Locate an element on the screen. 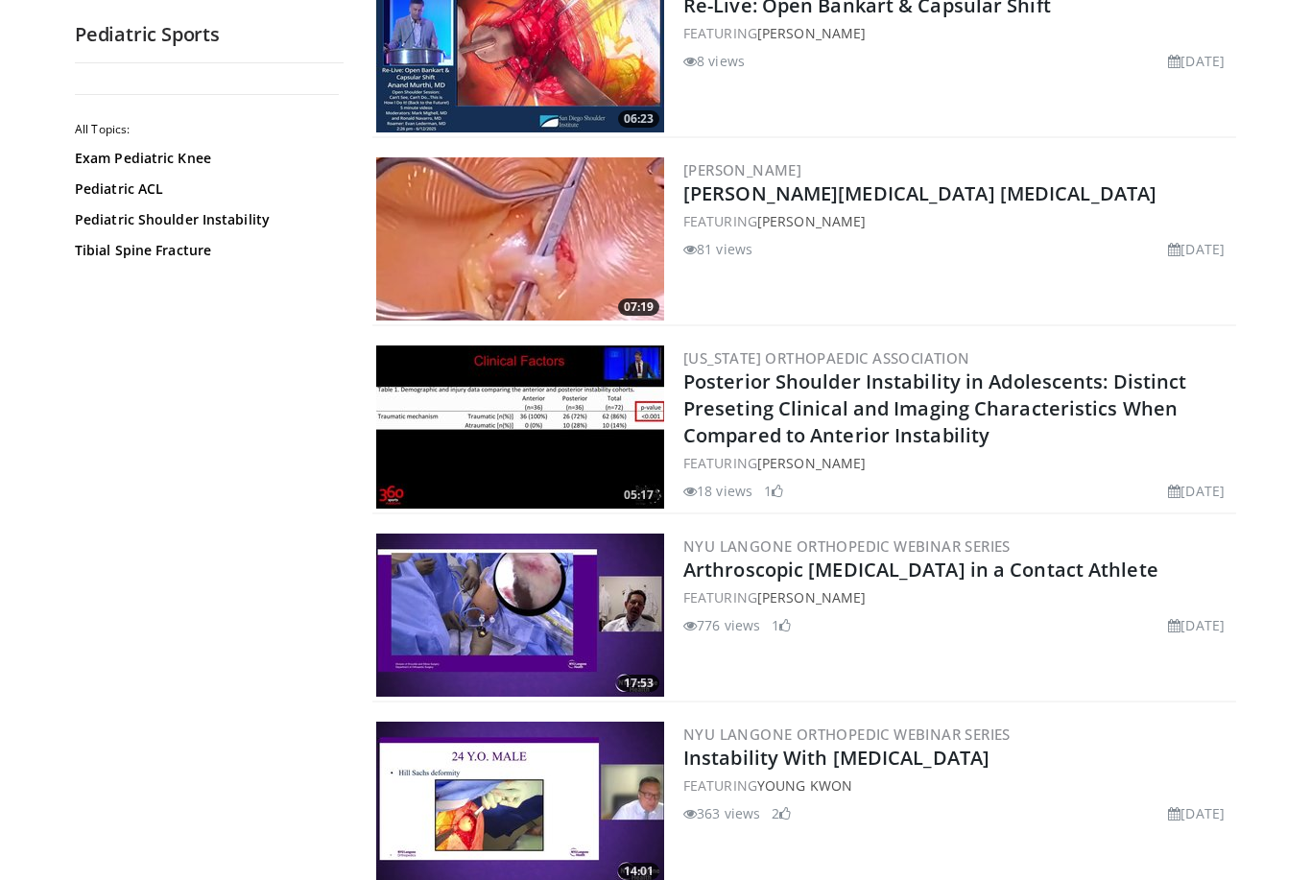 The image size is (1311, 880). span: 17:53 is located at coordinates (638, 683).